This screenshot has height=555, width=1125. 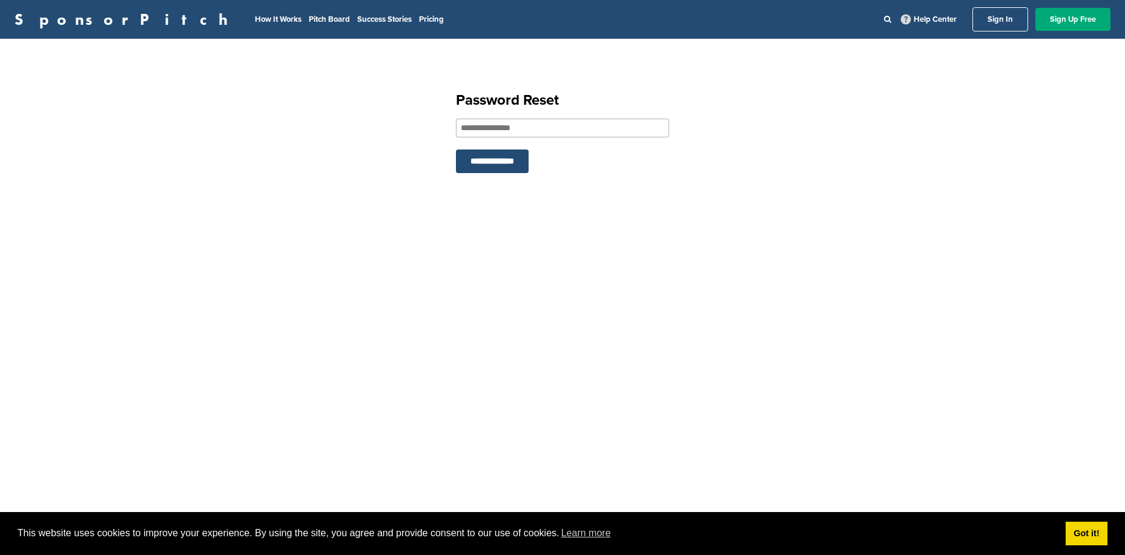 What do you see at coordinates (385, 19) in the screenshot?
I see `a: Success Stories` at bounding box center [385, 19].